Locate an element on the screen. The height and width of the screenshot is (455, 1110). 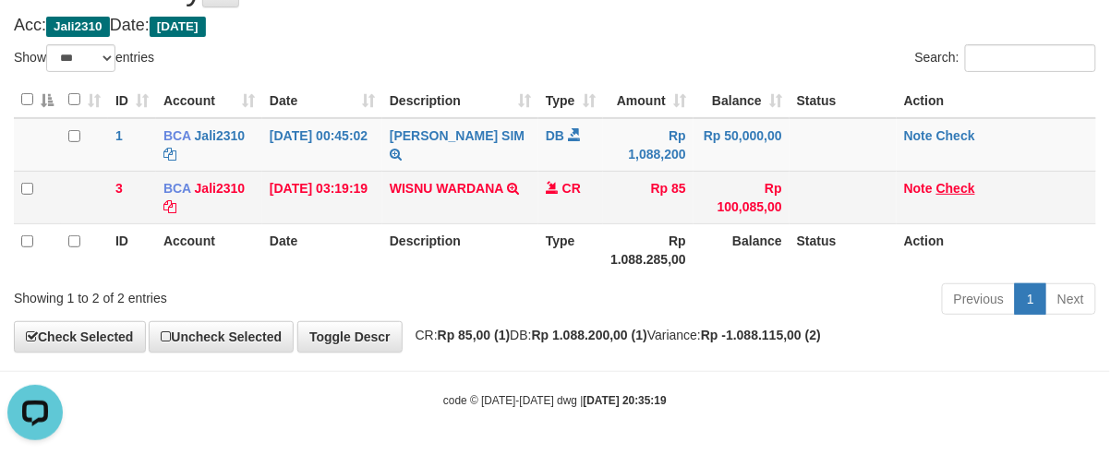
td: Rp 1,088,200 is located at coordinates (648, 145).